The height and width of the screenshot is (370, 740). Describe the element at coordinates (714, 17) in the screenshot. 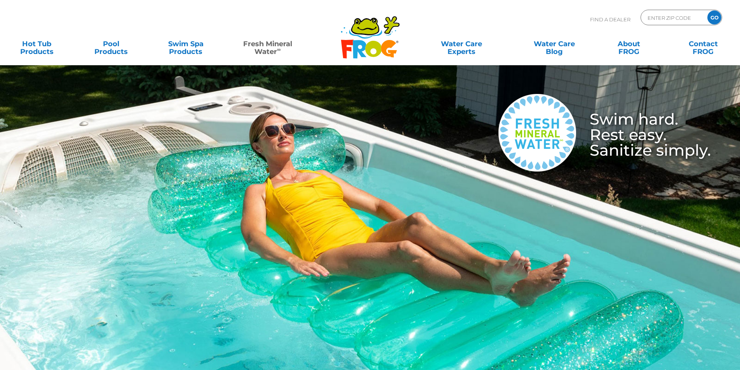

I see `input: GO` at that location.